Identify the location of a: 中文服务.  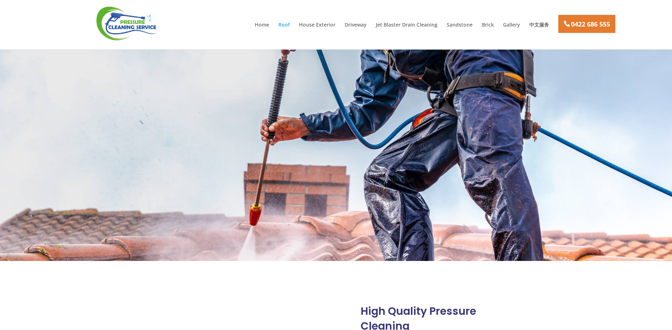
(539, 28).